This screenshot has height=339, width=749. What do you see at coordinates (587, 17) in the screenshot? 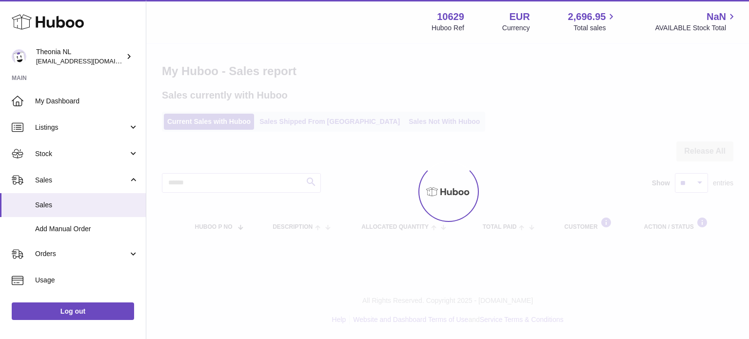
I see `span: 2,696.95` at bounding box center [587, 17].